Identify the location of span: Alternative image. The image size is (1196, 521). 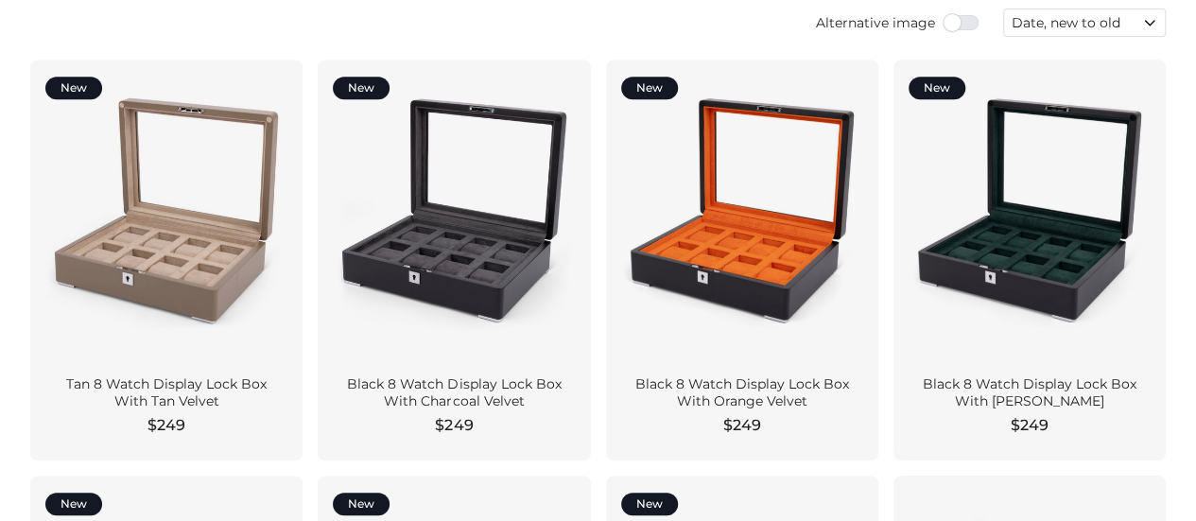
(875, 23).